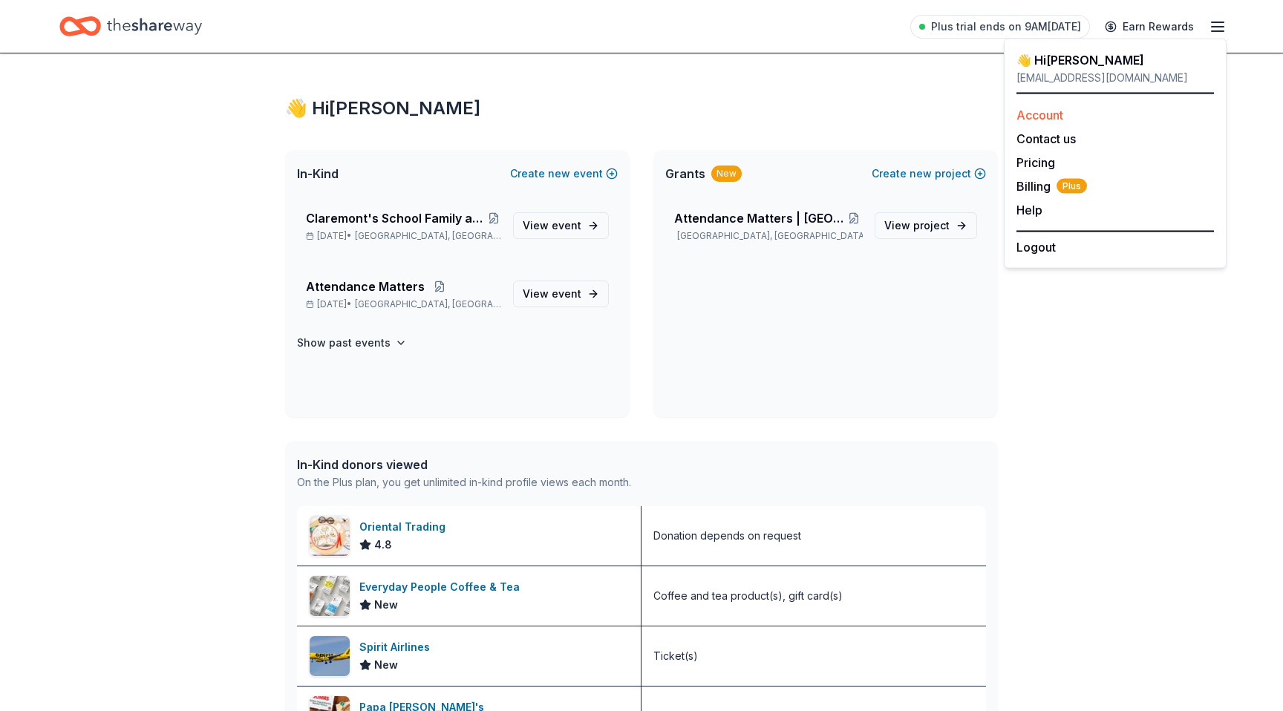  I want to click on div: Coffee and tea product(s), gift card(s), so click(747, 596).